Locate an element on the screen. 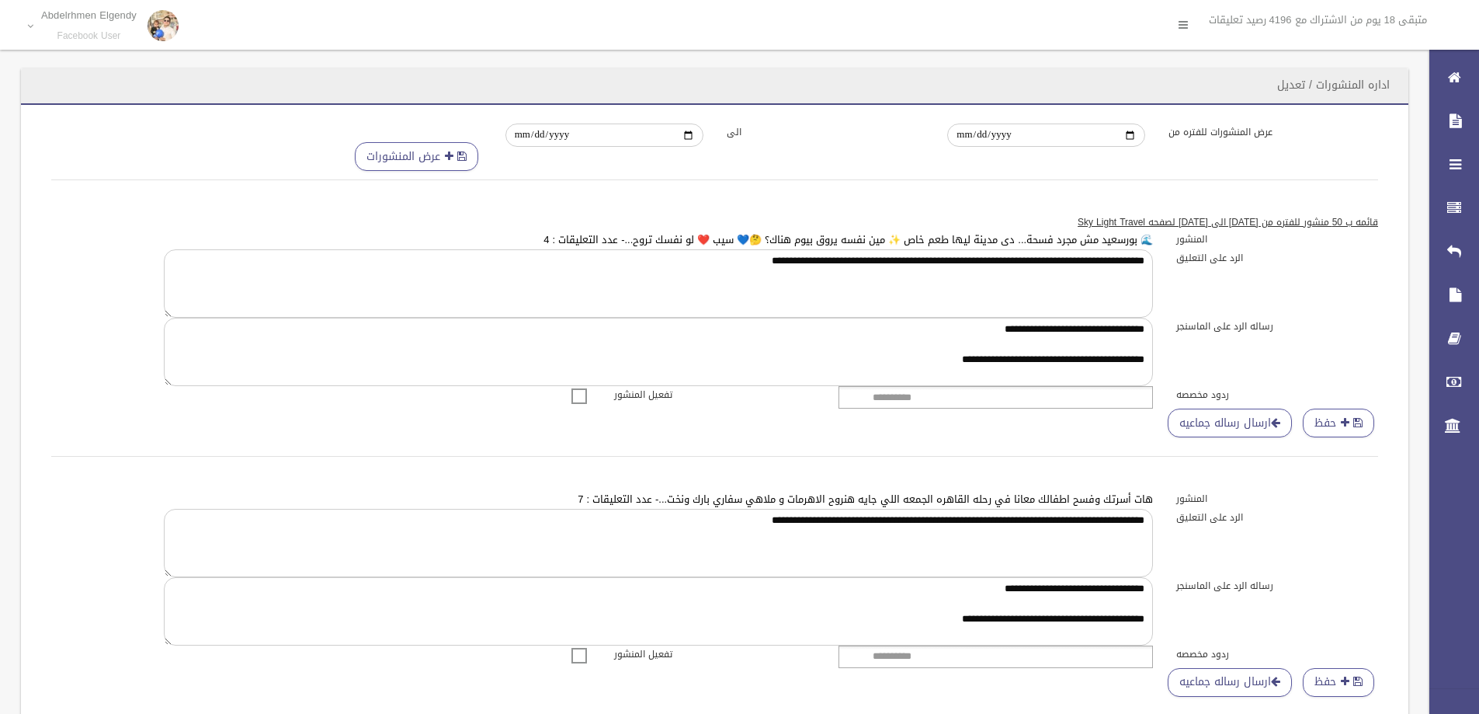 The image size is (1479, 714). p: Abdelrhmen Elgendy is located at coordinates (89, 15).